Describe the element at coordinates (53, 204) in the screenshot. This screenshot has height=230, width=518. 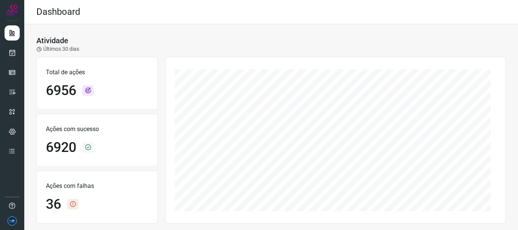
I see `h1: 36` at that location.